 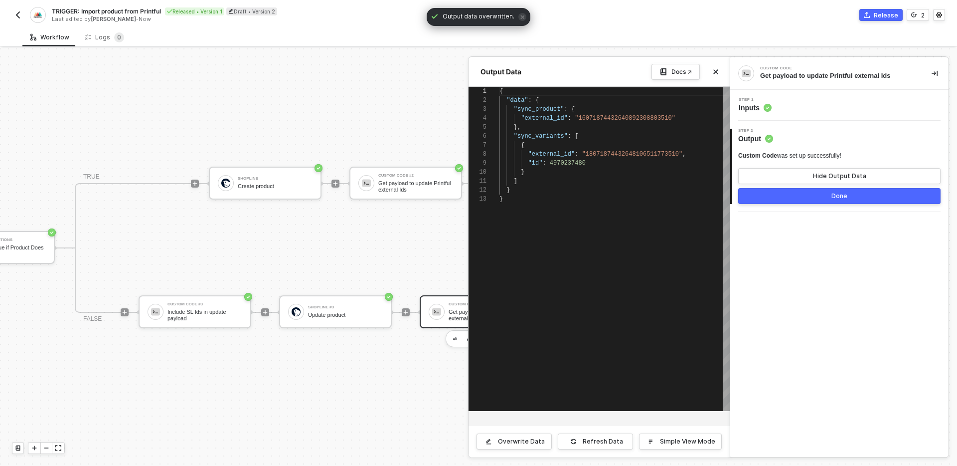 What do you see at coordinates (517, 100) in the screenshot?
I see `span: "data"` at bounding box center [517, 100].